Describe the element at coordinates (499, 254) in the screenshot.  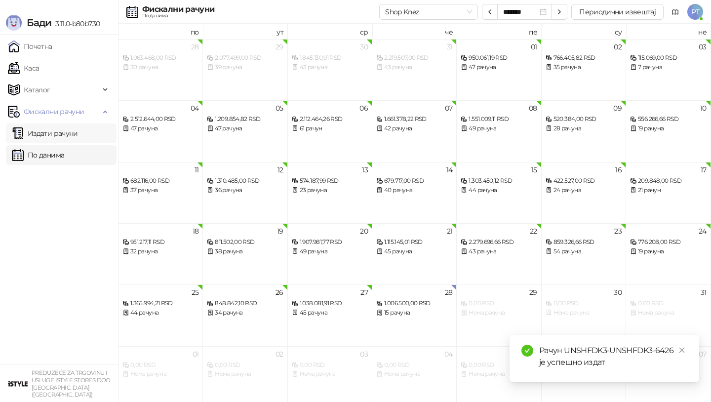
I see `td: 2025-08-22` at that location.